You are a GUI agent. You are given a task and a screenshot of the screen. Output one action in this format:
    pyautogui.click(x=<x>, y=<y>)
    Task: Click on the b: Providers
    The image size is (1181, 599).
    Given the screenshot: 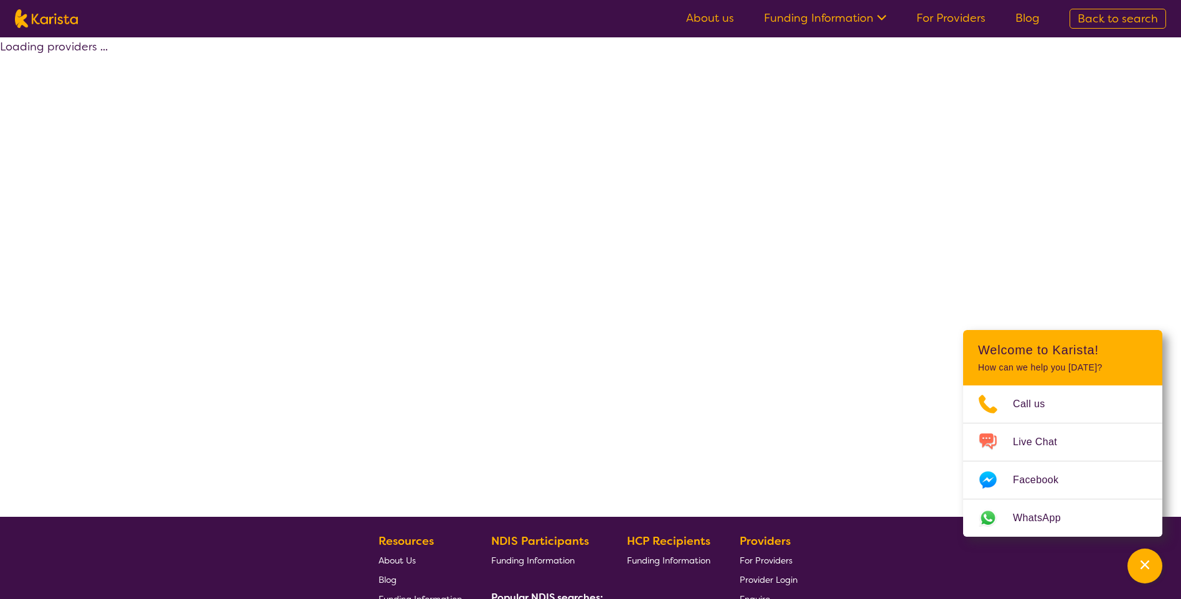 What is the action you would take?
    pyautogui.click(x=765, y=541)
    